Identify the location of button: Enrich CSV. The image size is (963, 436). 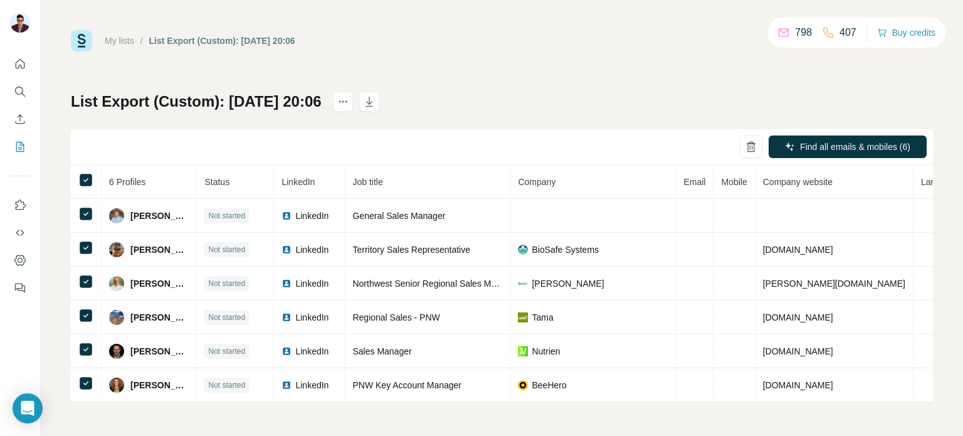
(20, 119).